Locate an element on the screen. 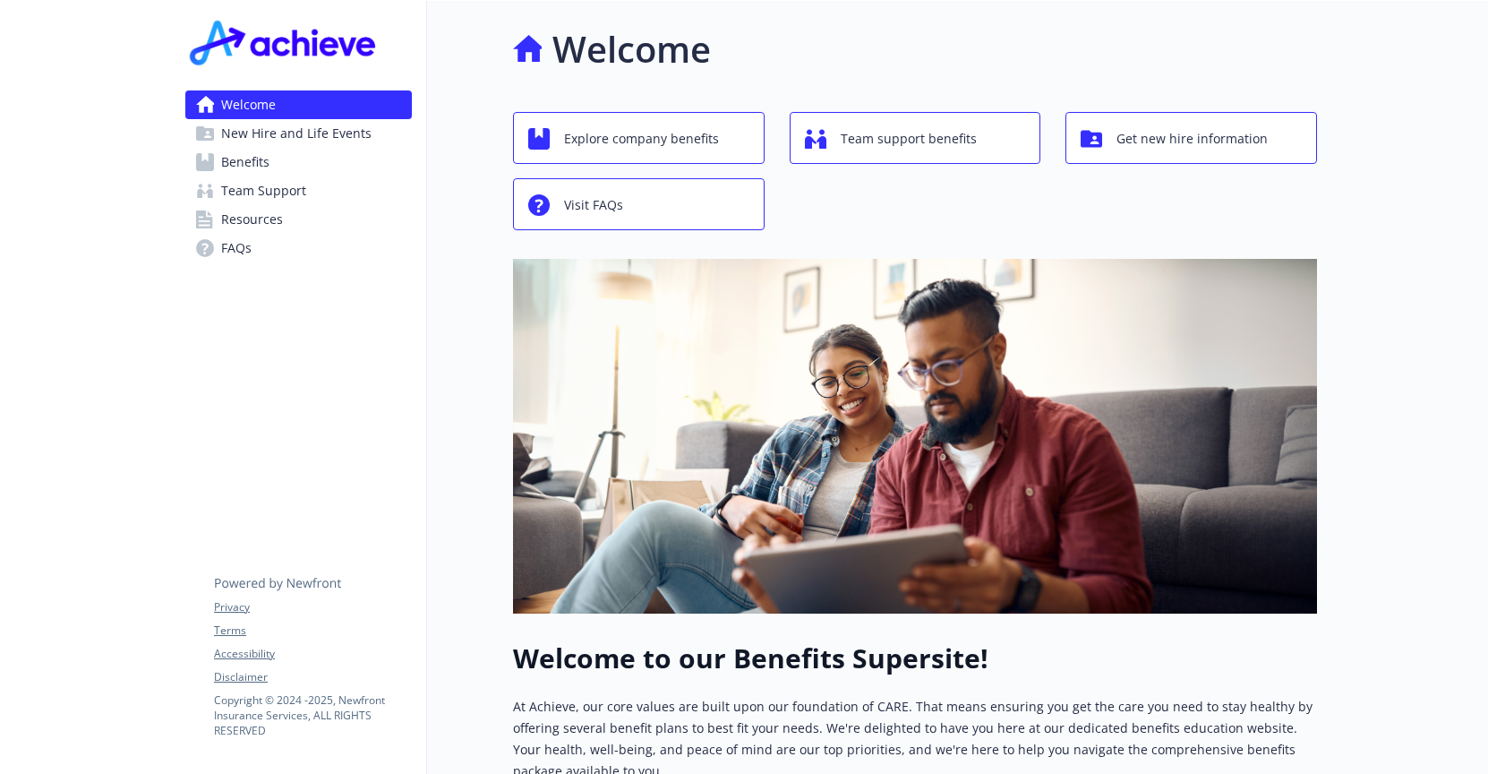 The height and width of the screenshot is (774, 1488). a: FAQs is located at coordinates (298, 248).